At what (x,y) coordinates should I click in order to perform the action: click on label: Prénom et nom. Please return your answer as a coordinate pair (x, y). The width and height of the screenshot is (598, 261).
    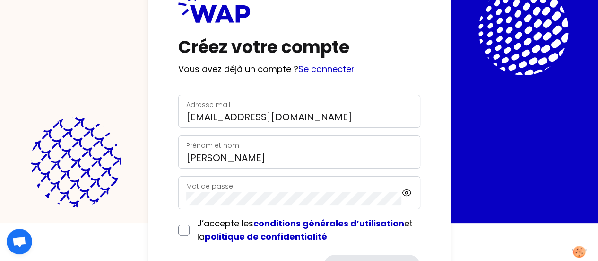
    Looking at the image, I should click on (213, 145).